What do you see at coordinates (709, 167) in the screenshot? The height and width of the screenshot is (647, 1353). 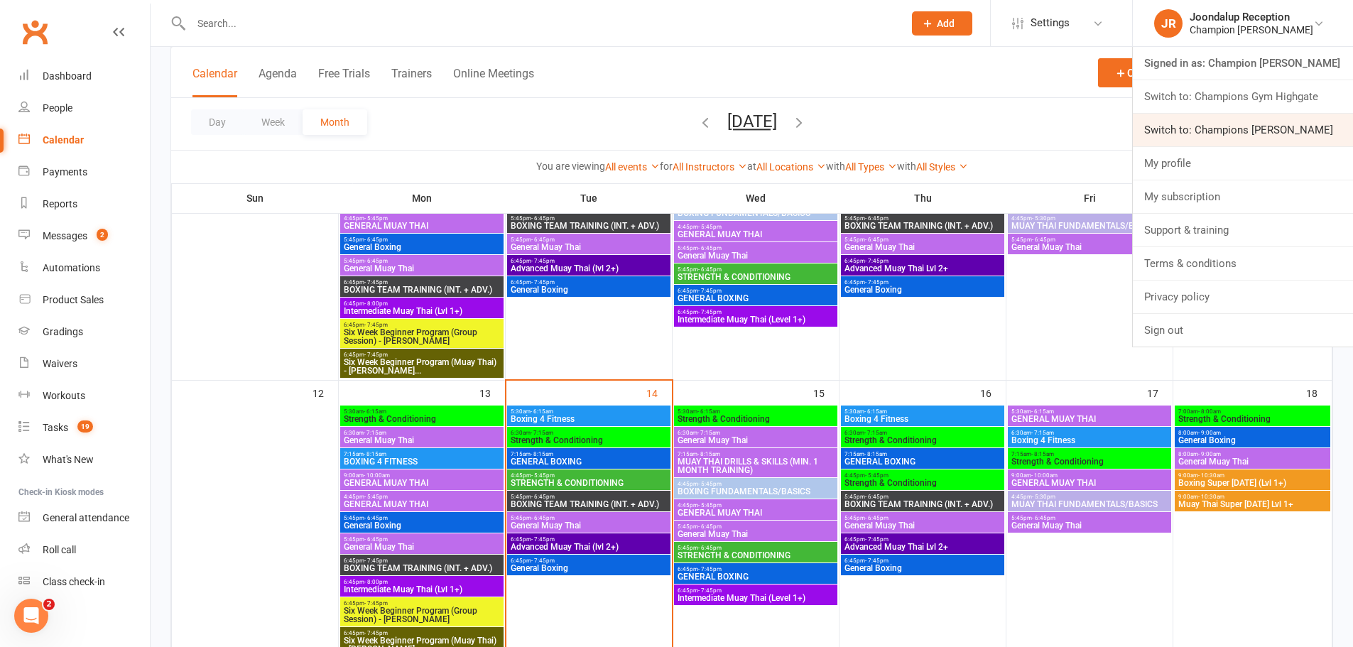 I see `a: All Instructors` at bounding box center [709, 167].